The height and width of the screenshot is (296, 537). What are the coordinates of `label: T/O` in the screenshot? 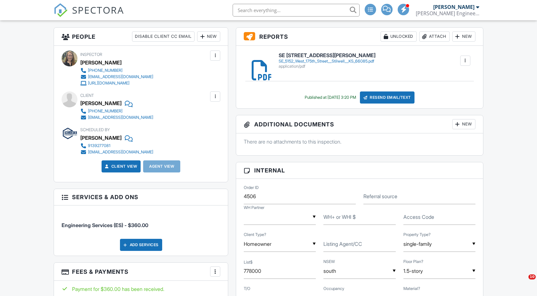 It's located at (247, 288).